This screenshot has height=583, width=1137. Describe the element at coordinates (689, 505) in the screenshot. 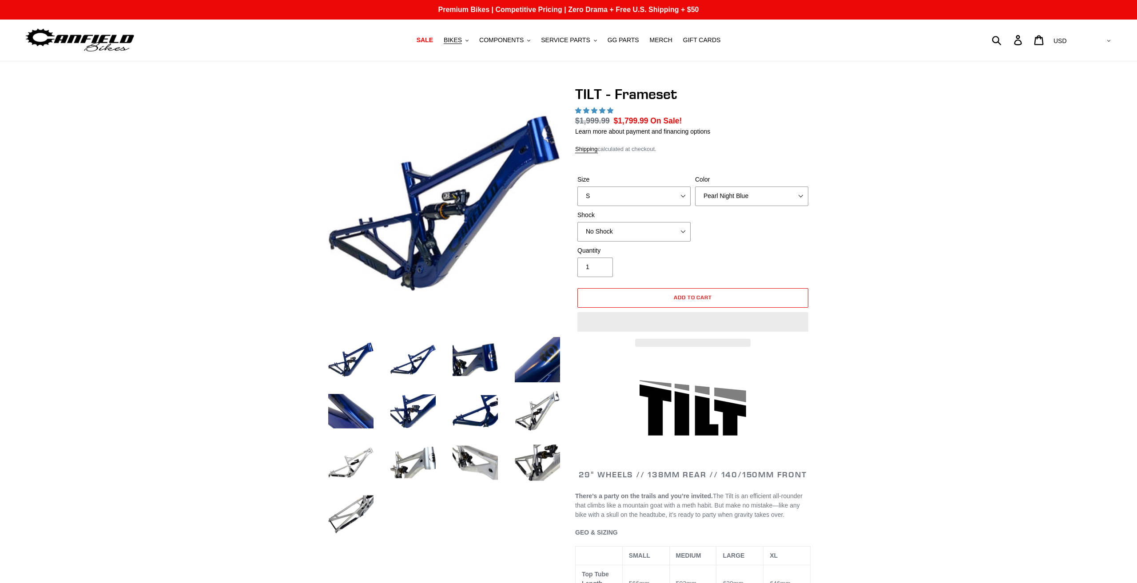

I see `span: The Tilt is an efficient all-rounder that climbs like a mountain goat with a meth habit. But make...` at that location.